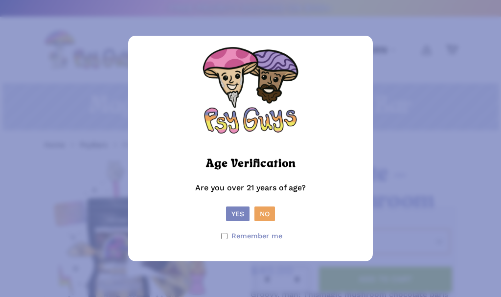 The width and height of the screenshot is (501, 297). What do you see at coordinates (250, 94) in the screenshot?
I see `img: Psy Guys Logo` at bounding box center [250, 94].